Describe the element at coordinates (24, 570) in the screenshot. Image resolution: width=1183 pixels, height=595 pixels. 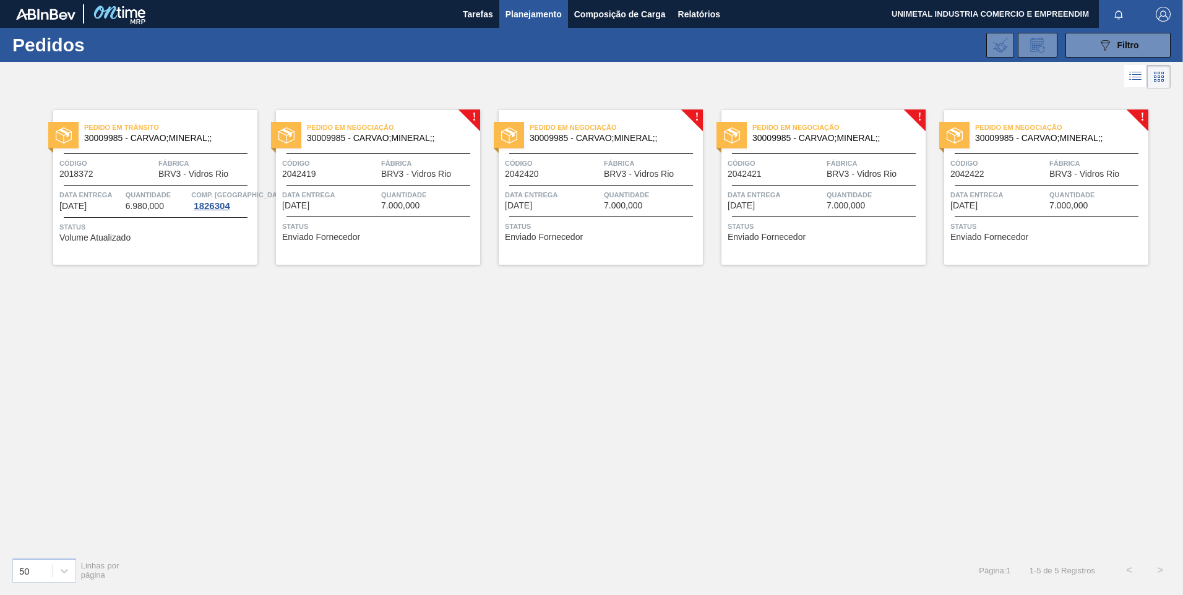
I see `div: 50` at that location.